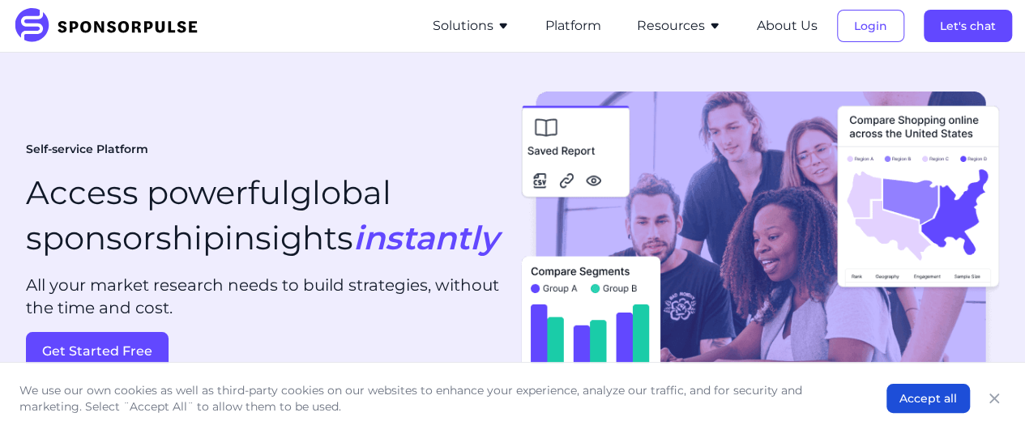 This screenshot has height=434, width=1025. Describe the element at coordinates (870, 26) in the screenshot. I see `a: Login` at that location.